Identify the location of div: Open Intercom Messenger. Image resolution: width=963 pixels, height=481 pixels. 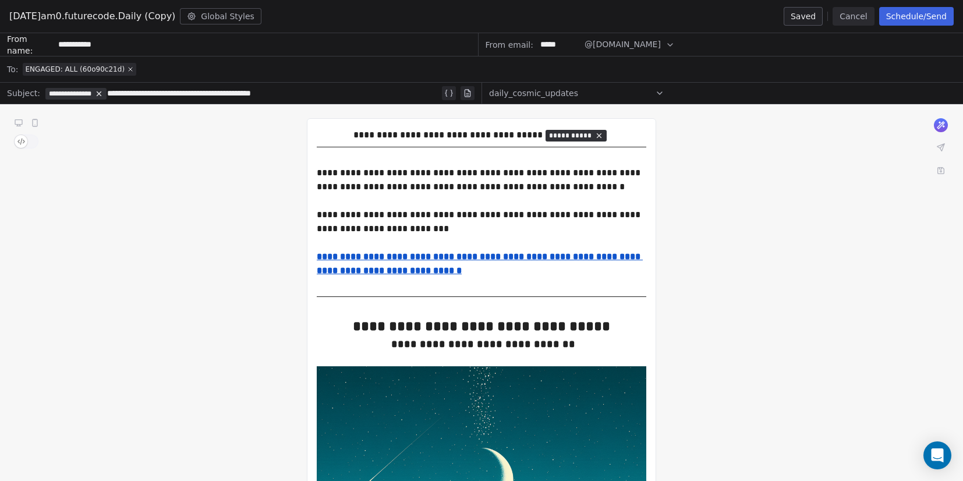
(938, 455).